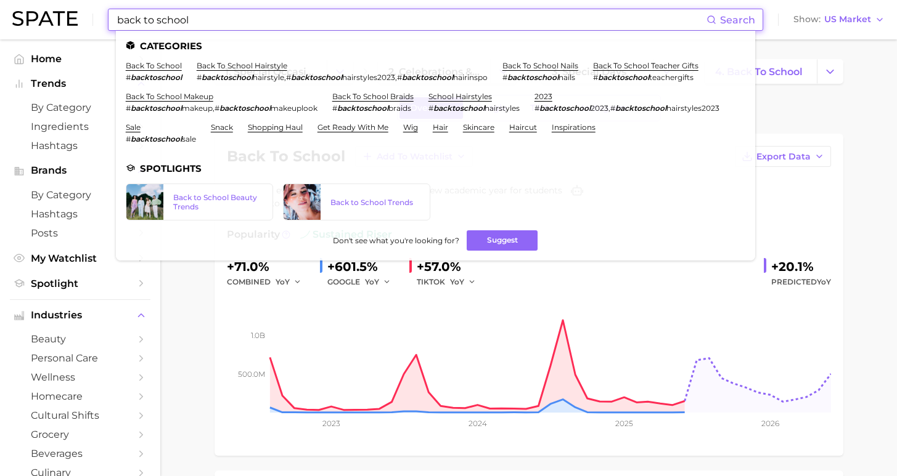 This screenshot has width=897, height=476. What do you see at coordinates (80, 126) in the screenshot?
I see `span: Ingredients` at bounding box center [80, 126].